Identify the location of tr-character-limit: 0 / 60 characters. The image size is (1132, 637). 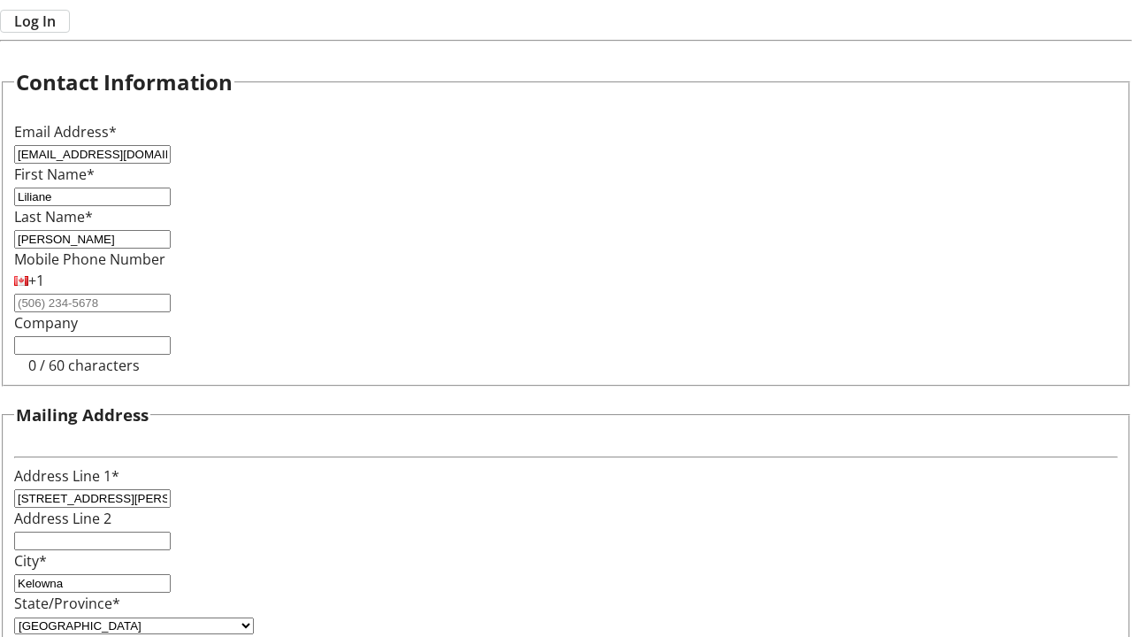
(84, 365).